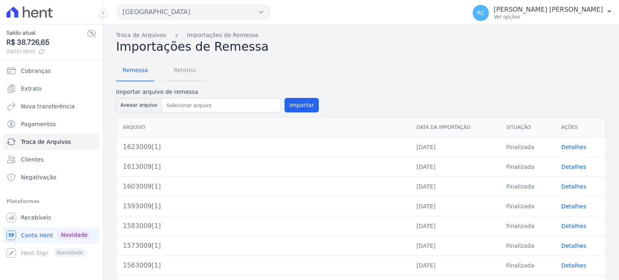 Image resolution: width=619 pixels, height=280 pixels. What do you see at coordinates (36, 71) in the screenshot?
I see `span: Cobranças` at bounding box center [36, 71].